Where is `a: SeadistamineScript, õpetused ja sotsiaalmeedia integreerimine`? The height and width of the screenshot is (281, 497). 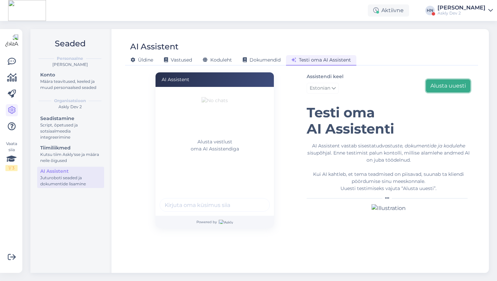
a: SeadistamineScript, õpetused ja sotsiaalmeedia integreerimine is located at coordinates (71, 127).